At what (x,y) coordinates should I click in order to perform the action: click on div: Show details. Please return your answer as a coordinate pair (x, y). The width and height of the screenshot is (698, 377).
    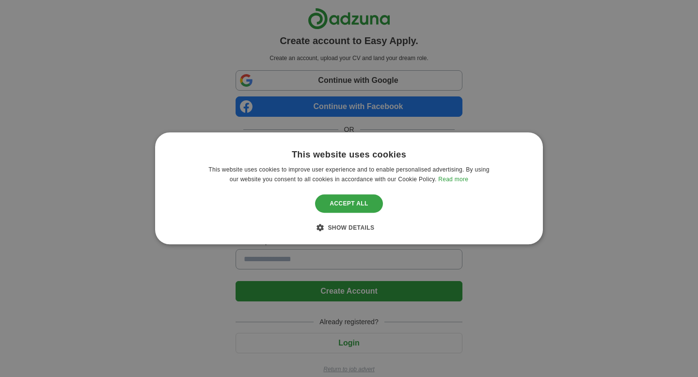
    Looking at the image, I should click on (349, 228).